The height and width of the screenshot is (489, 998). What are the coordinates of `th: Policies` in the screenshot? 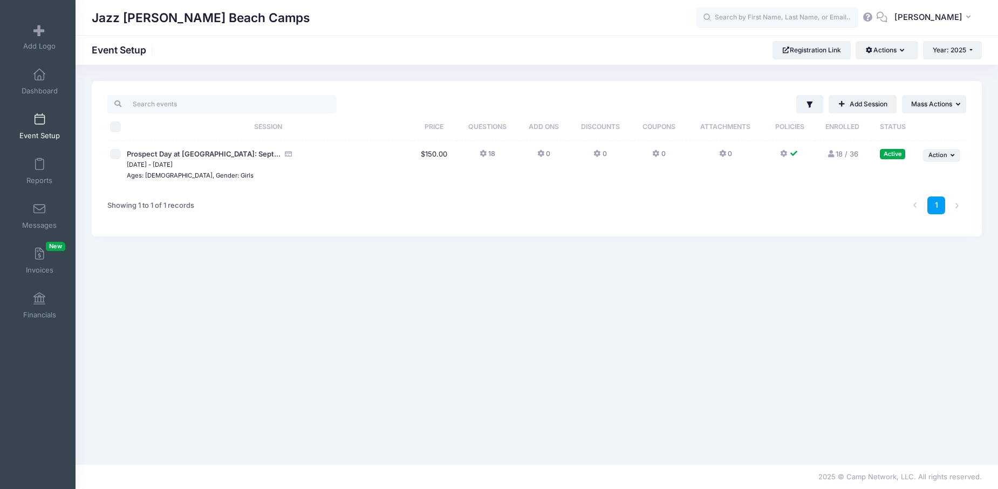 It's located at (789, 127).